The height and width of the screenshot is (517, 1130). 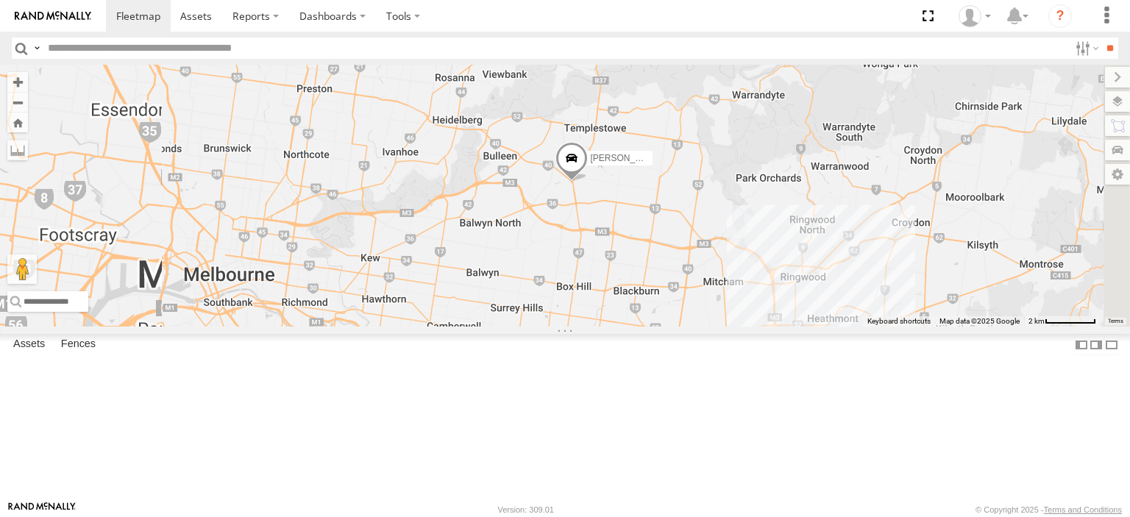 What do you see at coordinates (1117, 174) in the screenshot?
I see `label: Map Settings` at bounding box center [1117, 174].